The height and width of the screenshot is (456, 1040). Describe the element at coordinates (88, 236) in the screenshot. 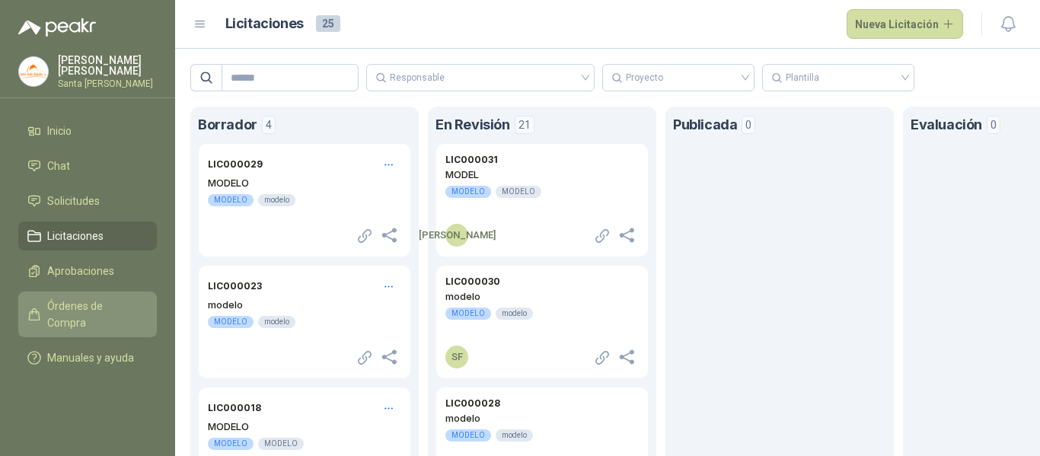

I see `a: Licitaciones` at that location.